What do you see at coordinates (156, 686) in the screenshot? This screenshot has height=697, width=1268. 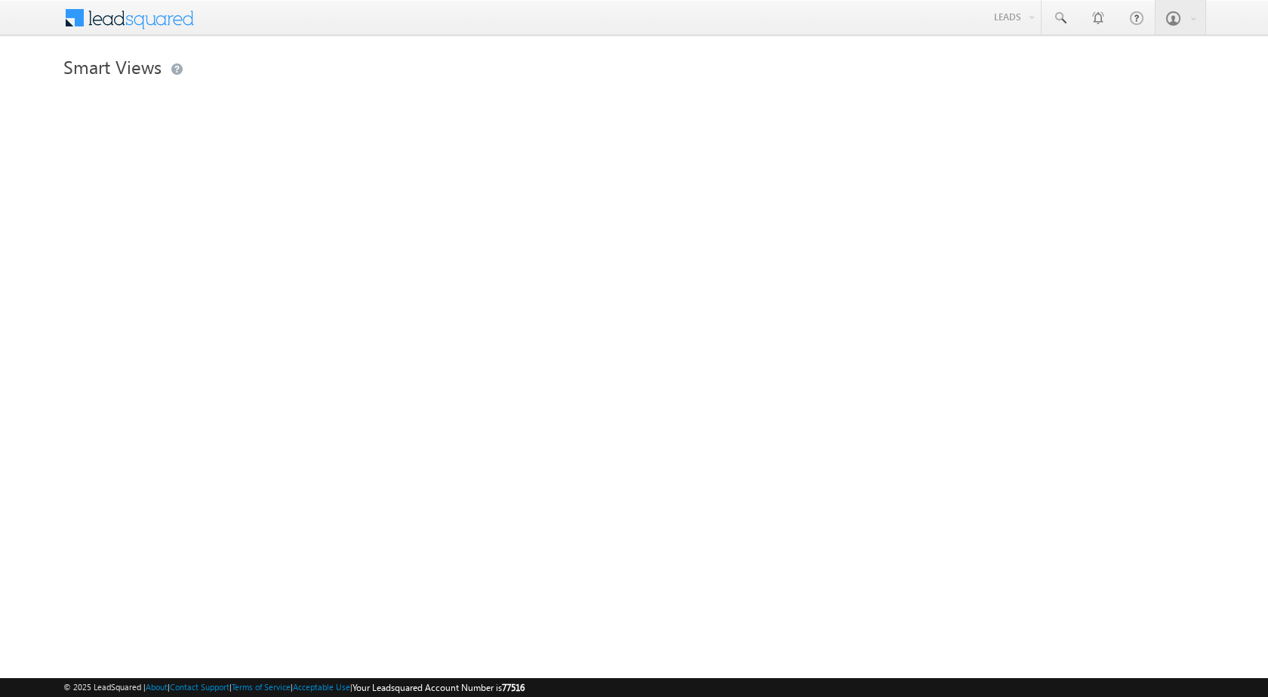 I see `a: About` at bounding box center [156, 686].